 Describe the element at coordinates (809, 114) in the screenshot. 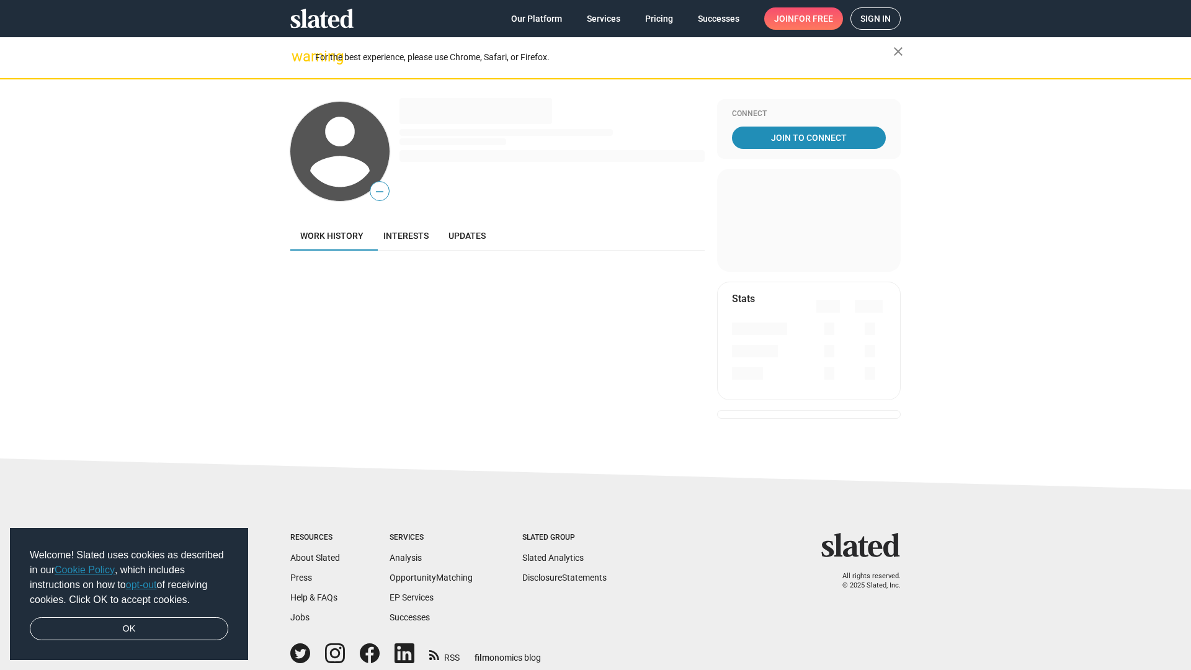

I see `div: Connect` at that location.